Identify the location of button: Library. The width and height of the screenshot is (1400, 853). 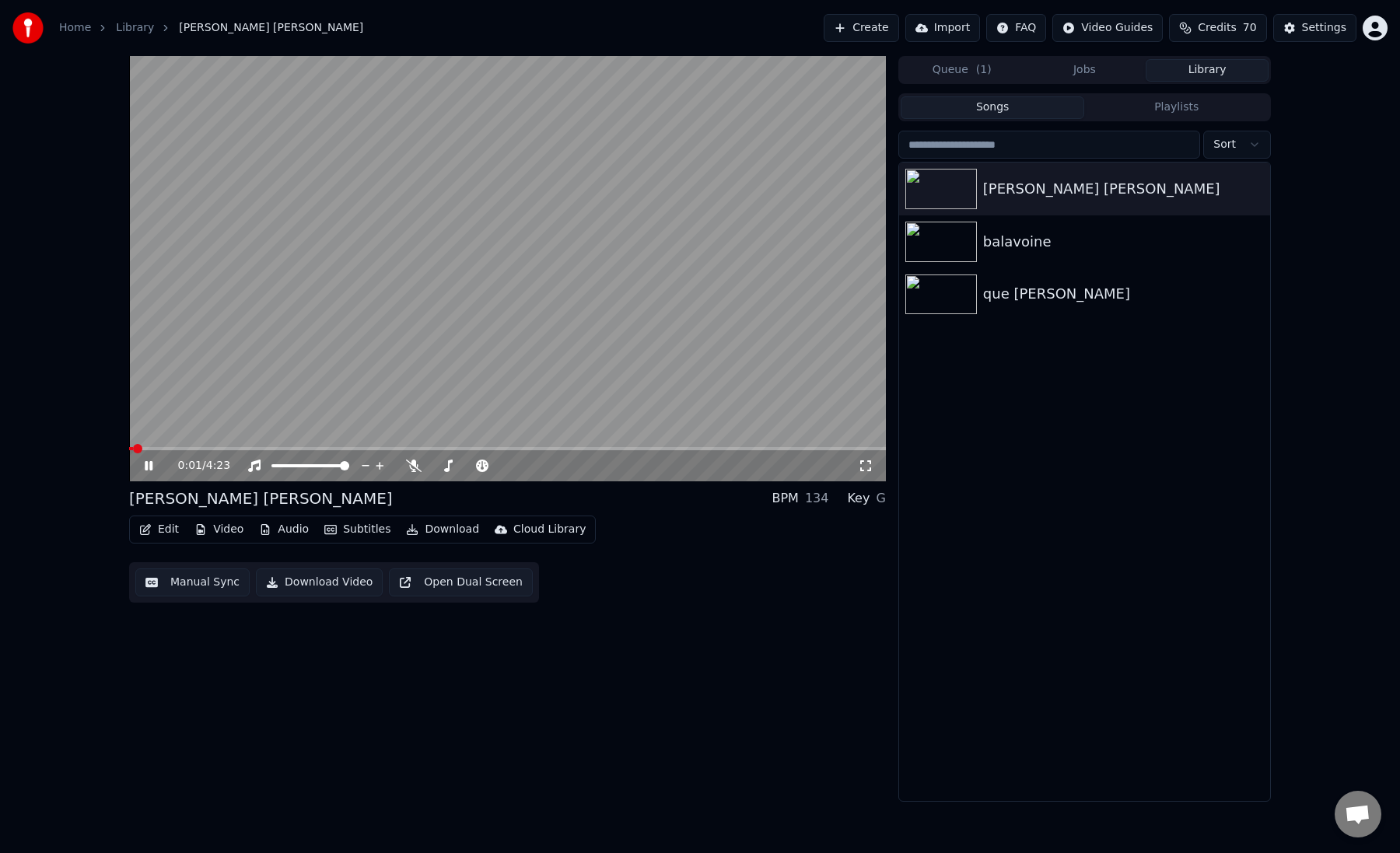
(1207, 70).